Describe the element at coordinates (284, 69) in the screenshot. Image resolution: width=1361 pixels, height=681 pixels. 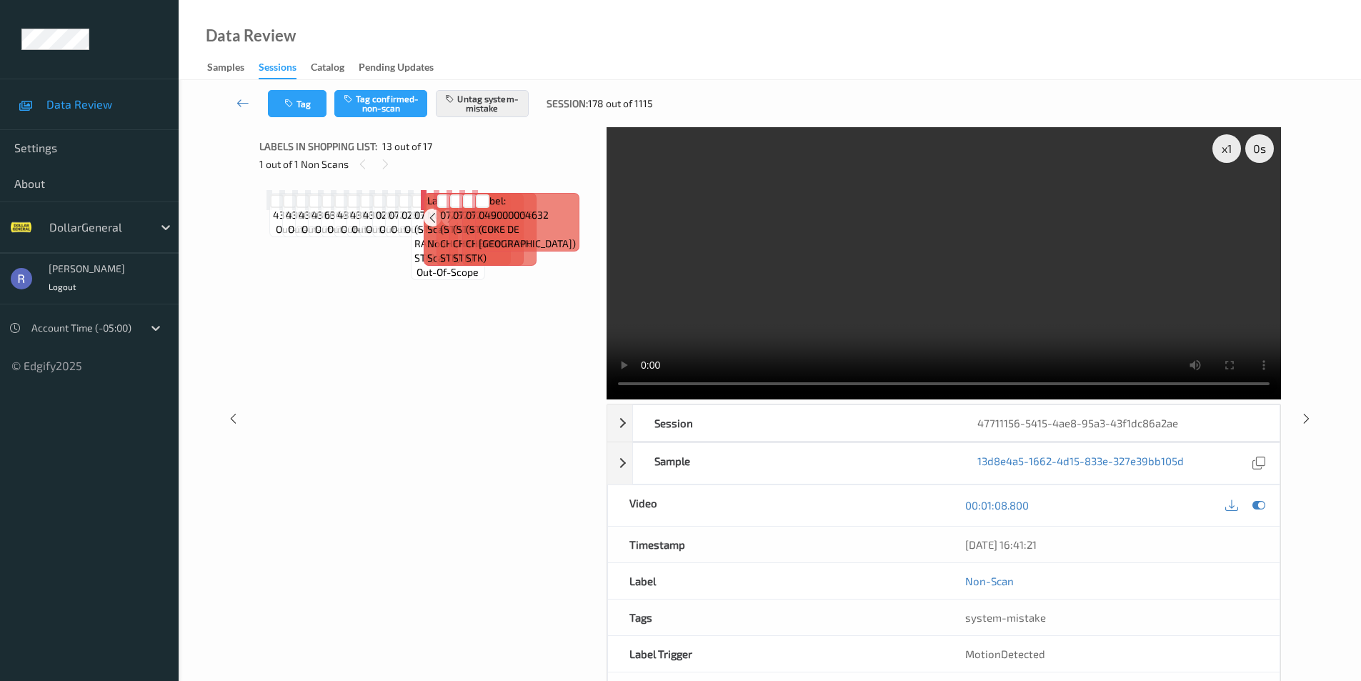
I see `a: Sessions` at that location.